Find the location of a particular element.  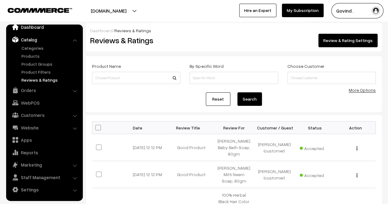

a: Apps is located at coordinates (44, 140).